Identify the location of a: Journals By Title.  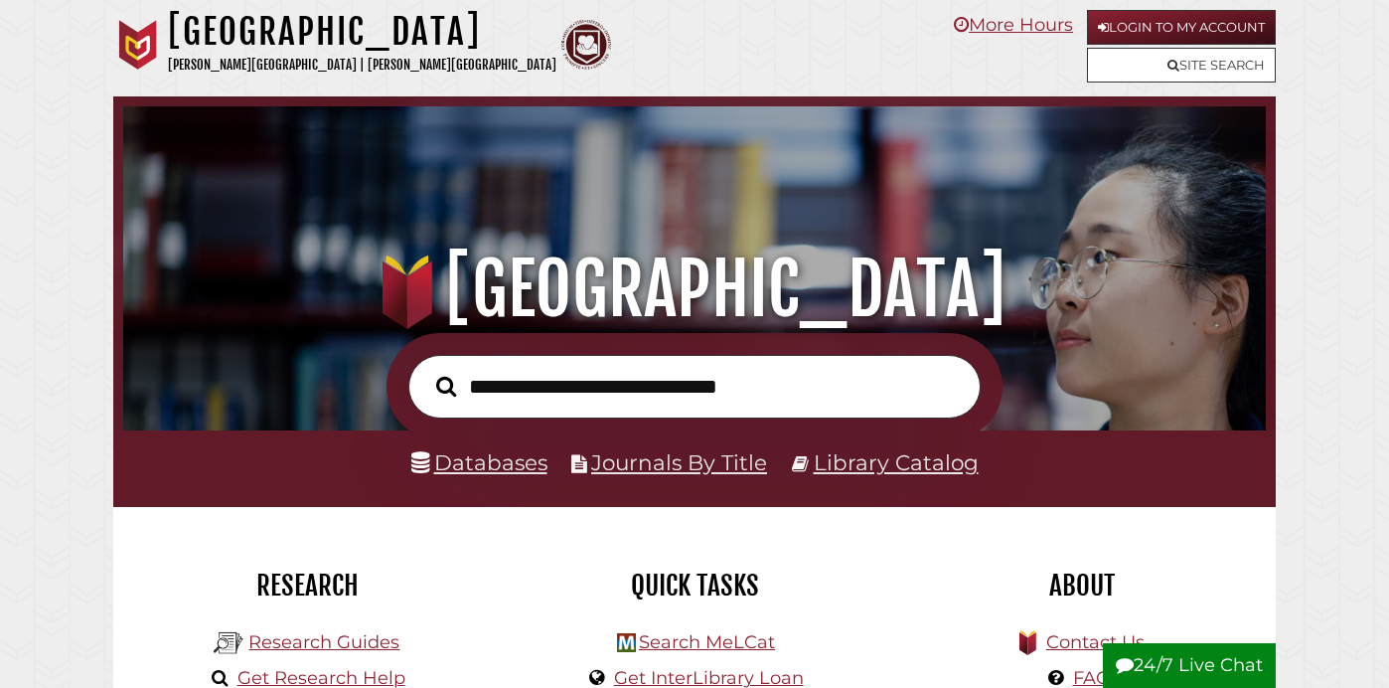
(679, 462).